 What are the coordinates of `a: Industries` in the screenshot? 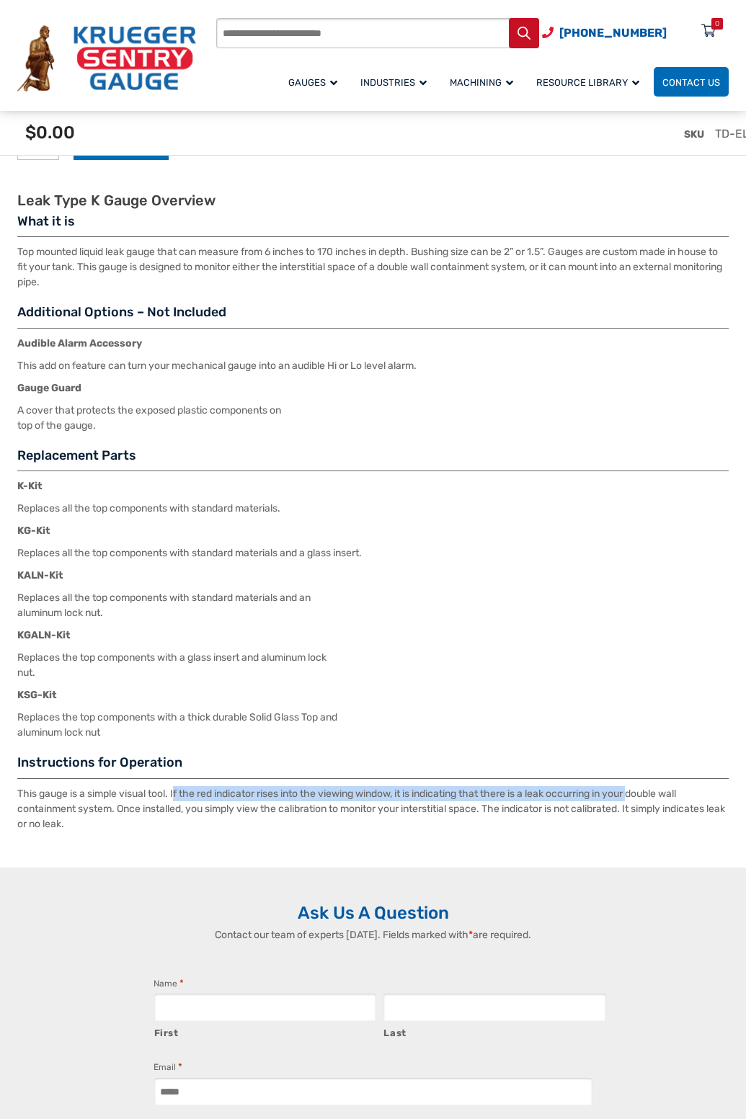 It's located at (396, 81).